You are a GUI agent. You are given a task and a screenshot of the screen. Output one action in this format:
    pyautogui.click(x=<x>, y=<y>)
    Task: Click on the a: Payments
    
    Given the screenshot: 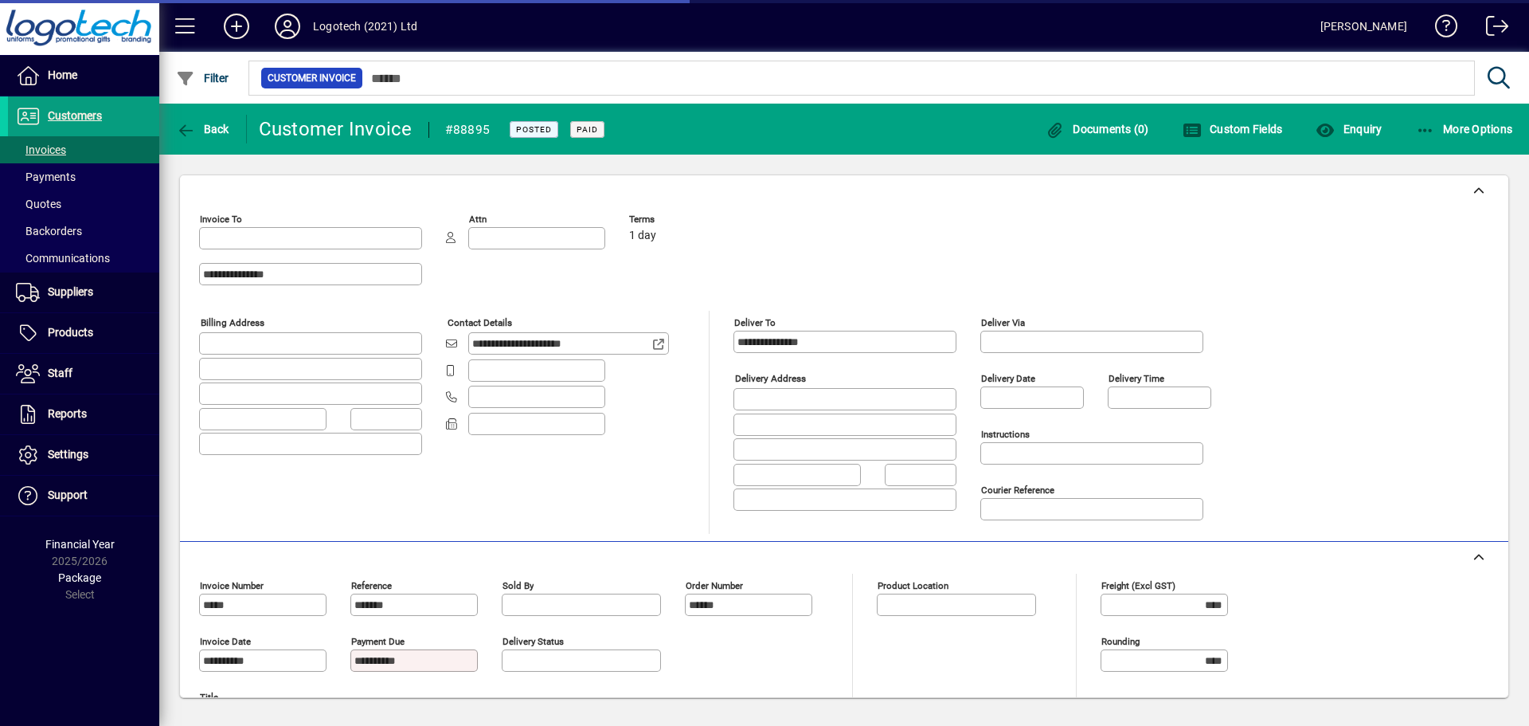 What is the action you would take?
    pyautogui.click(x=84, y=177)
    